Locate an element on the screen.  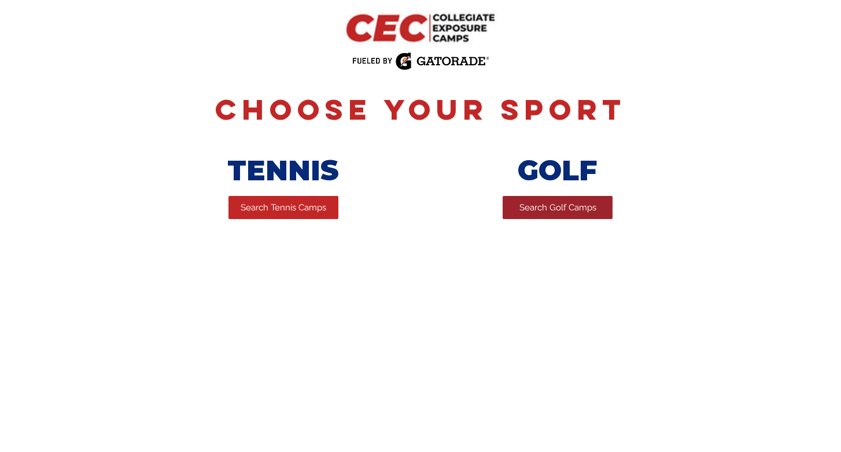
span: Search Golf Camps is located at coordinates (558, 208).